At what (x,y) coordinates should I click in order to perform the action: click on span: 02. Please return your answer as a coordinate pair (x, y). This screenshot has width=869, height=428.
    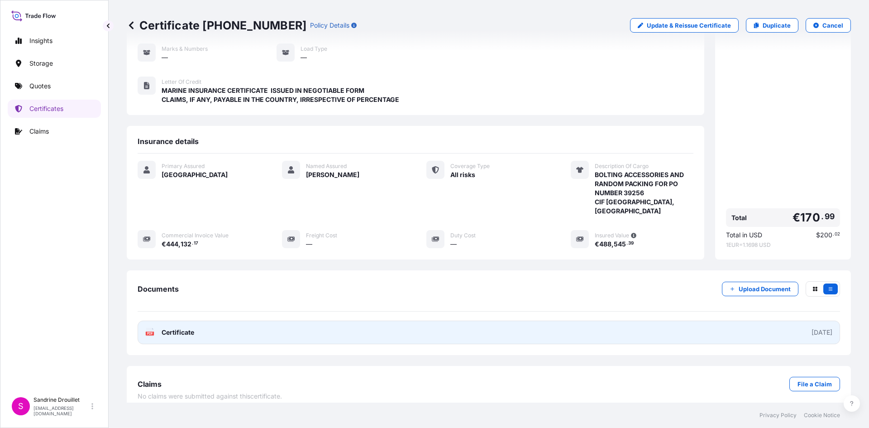
    Looking at the image, I should click on (837, 234).